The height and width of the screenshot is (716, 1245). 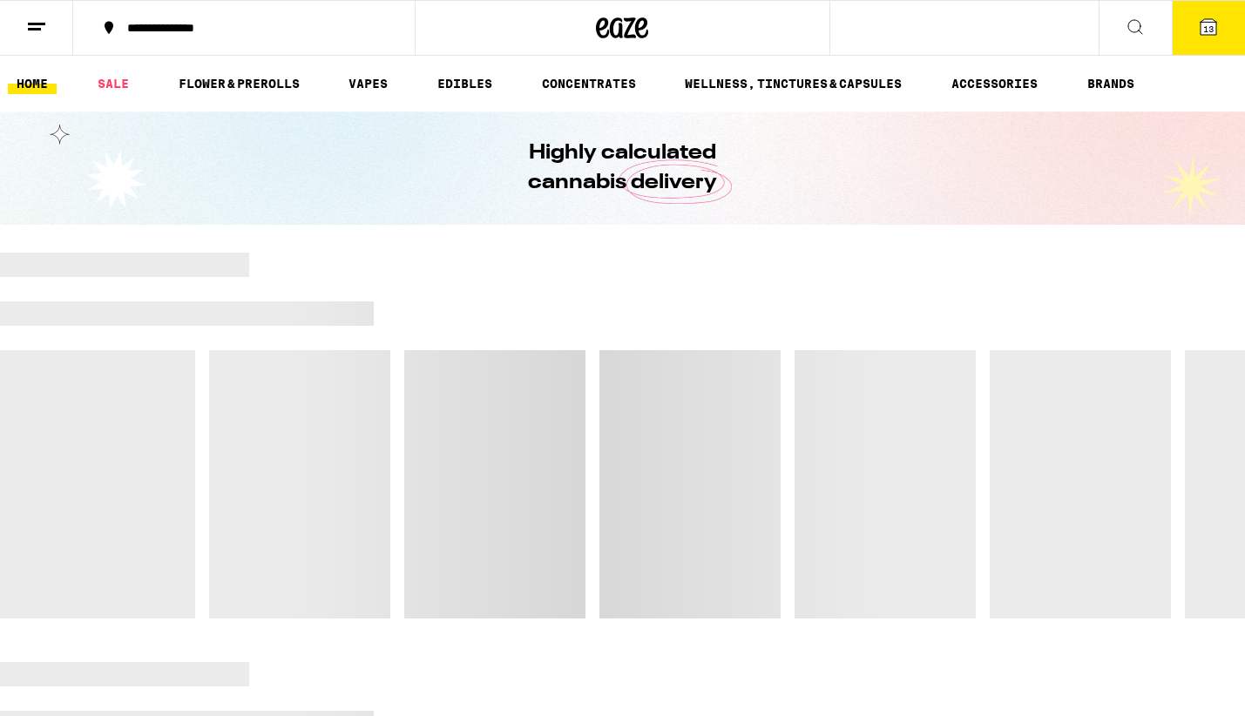 I want to click on a: CONCENTRATES, so click(x=589, y=84).